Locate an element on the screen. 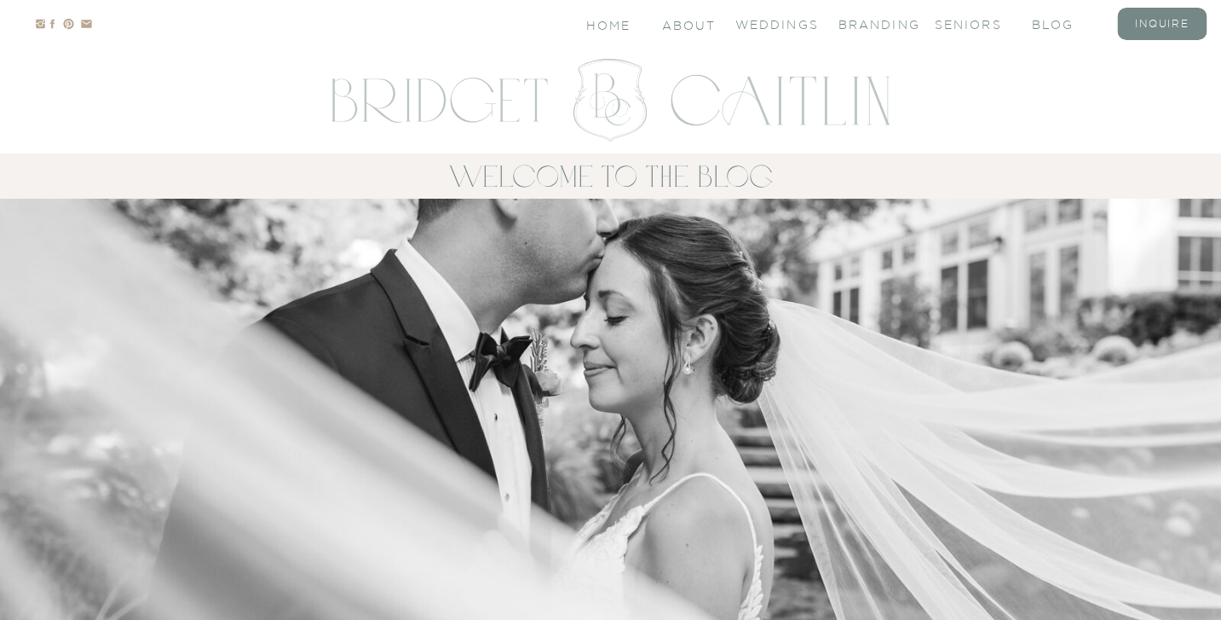 This screenshot has width=1221, height=620. a: branding is located at coordinates (873, 23).